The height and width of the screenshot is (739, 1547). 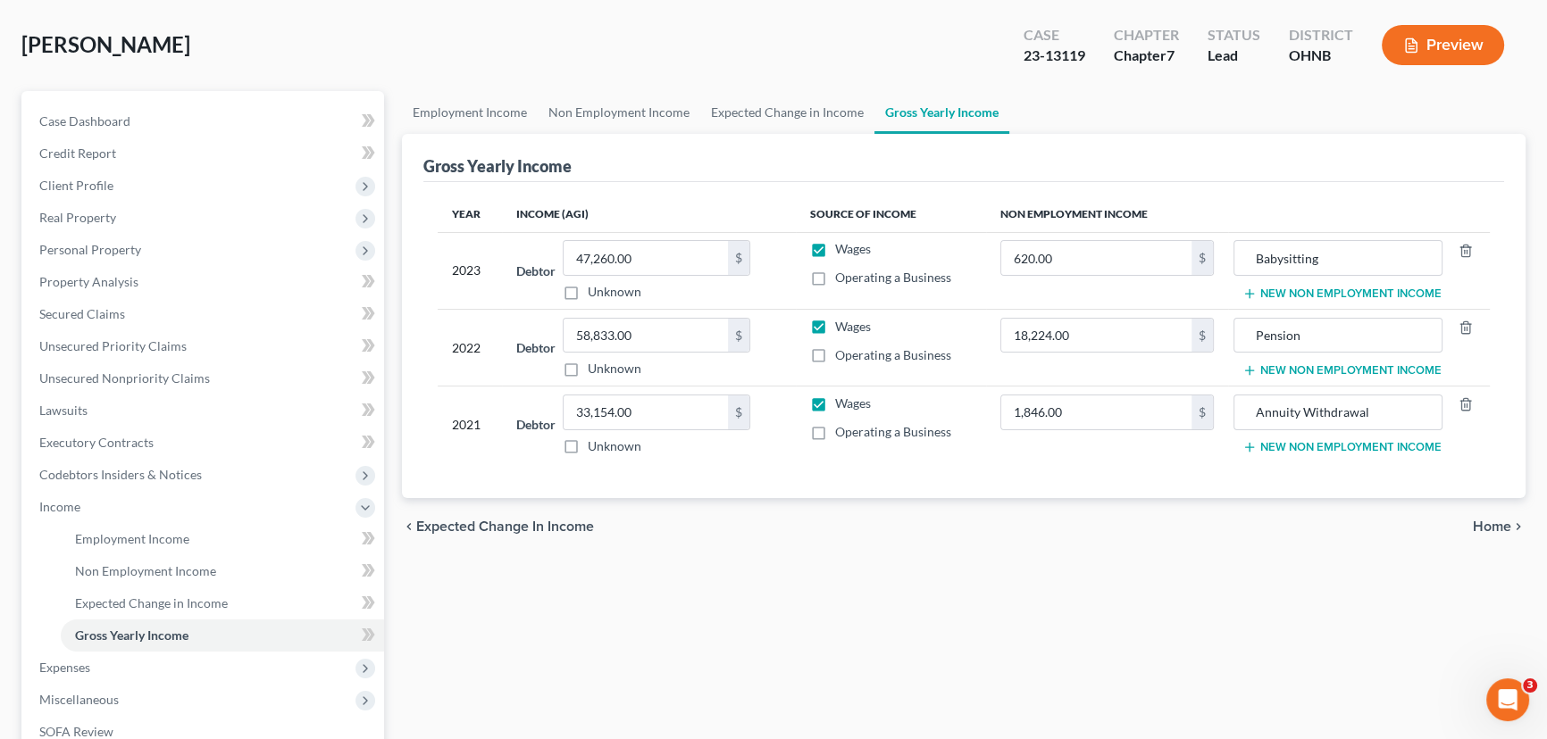 I want to click on a: Secured Claims, so click(x=205, y=314).